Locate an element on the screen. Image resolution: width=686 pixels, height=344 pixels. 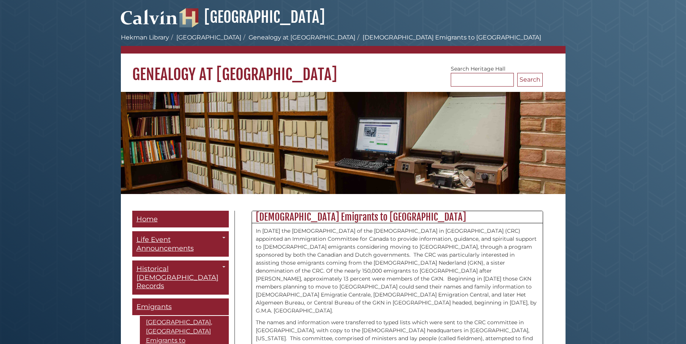
nav: breadcrumb is located at coordinates (343, 43).